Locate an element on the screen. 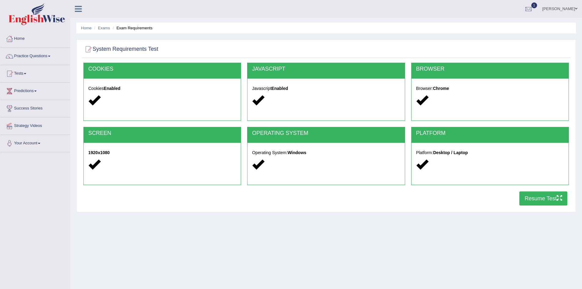  strong: Desktop / Laptop is located at coordinates (451, 153).